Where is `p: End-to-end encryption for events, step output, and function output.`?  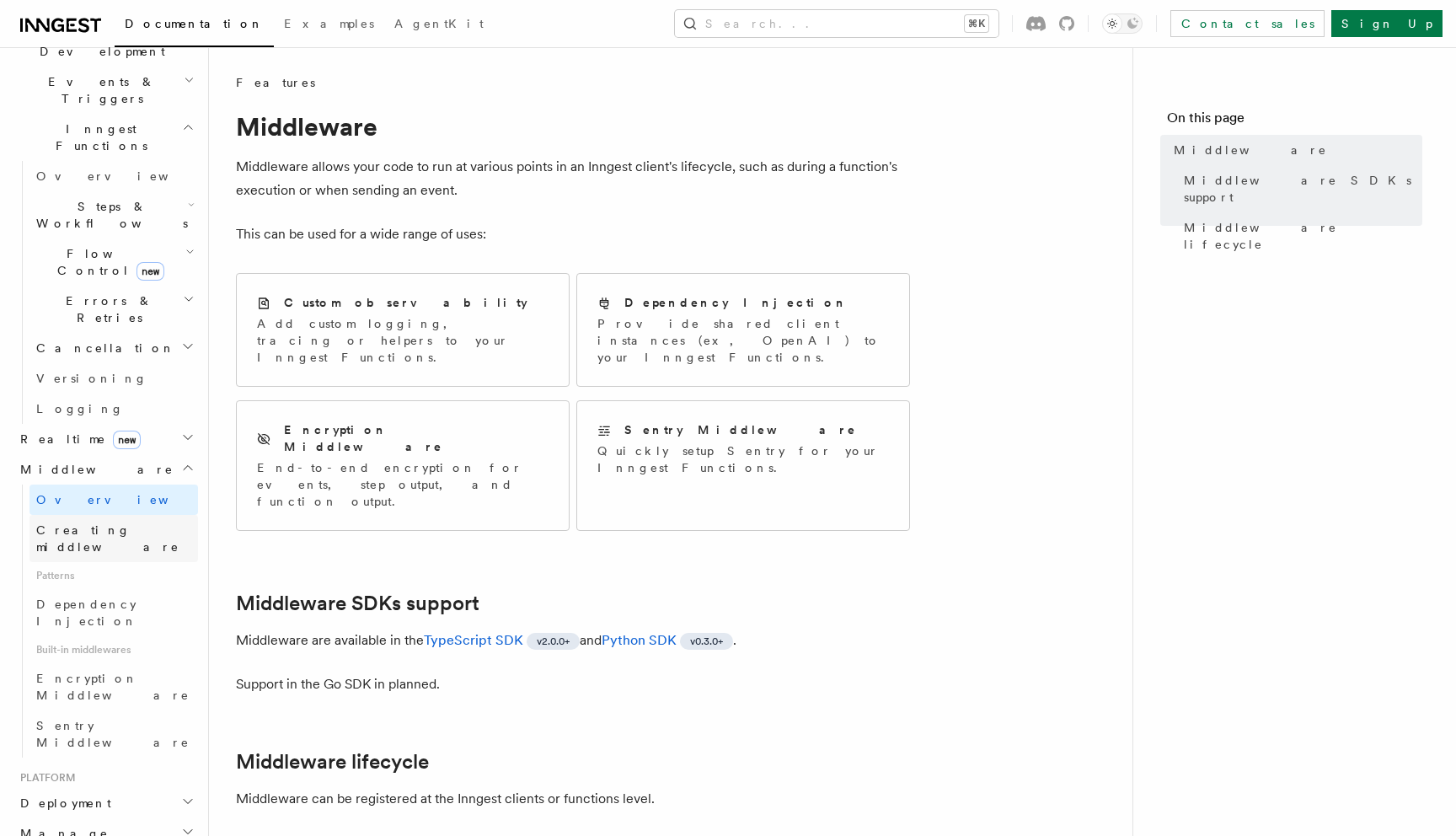 p: End-to-end encryption for events, step output, and function output. is located at coordinates (403, 484).